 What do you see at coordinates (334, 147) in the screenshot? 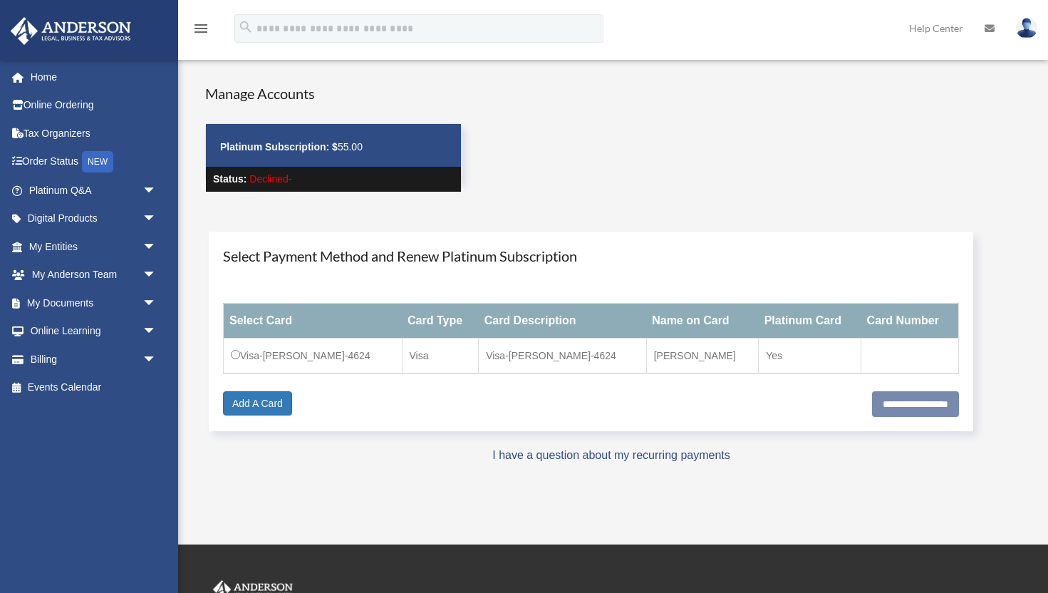
I see `p: 55.00` at bounding box center [334, 147].